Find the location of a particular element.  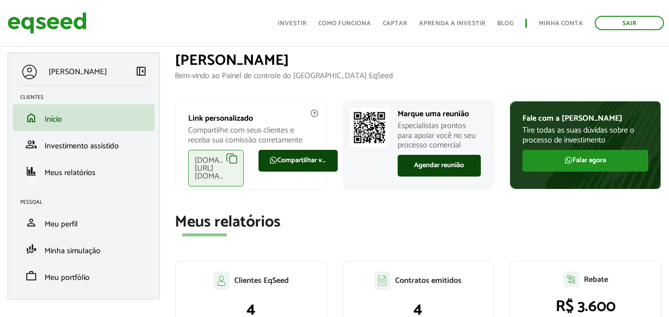

img: agent-relatorio.svg is located at coordinates (571, 280).